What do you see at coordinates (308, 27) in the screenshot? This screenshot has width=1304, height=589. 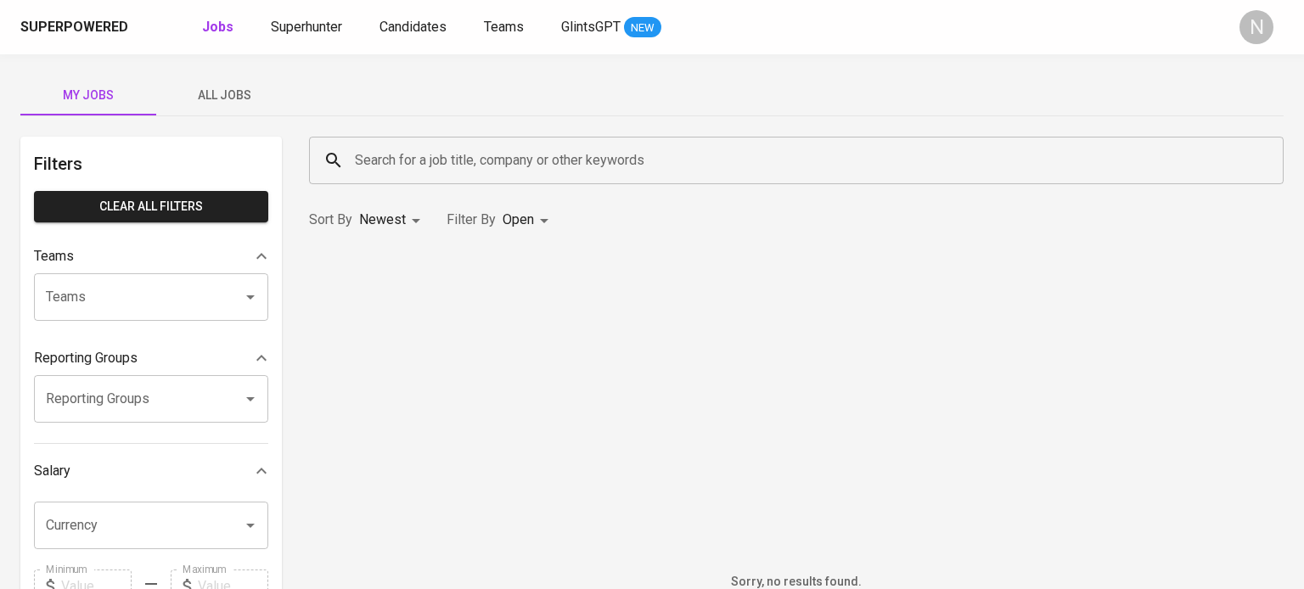 I see `a: Superhunter` at bounding box center [308, 27].